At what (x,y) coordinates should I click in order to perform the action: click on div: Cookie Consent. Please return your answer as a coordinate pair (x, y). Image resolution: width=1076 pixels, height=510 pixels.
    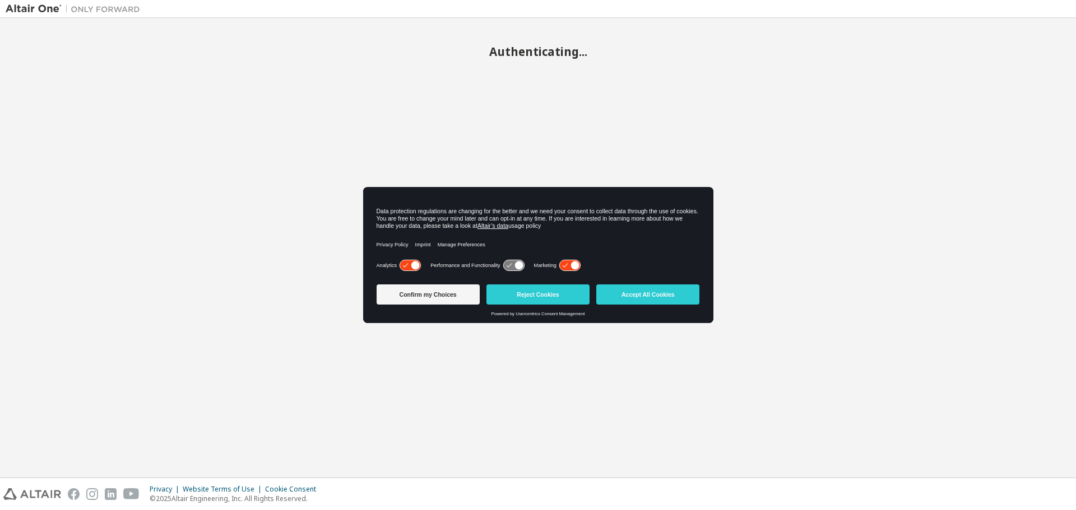
    Looking at the image, I should click on (294, 490).